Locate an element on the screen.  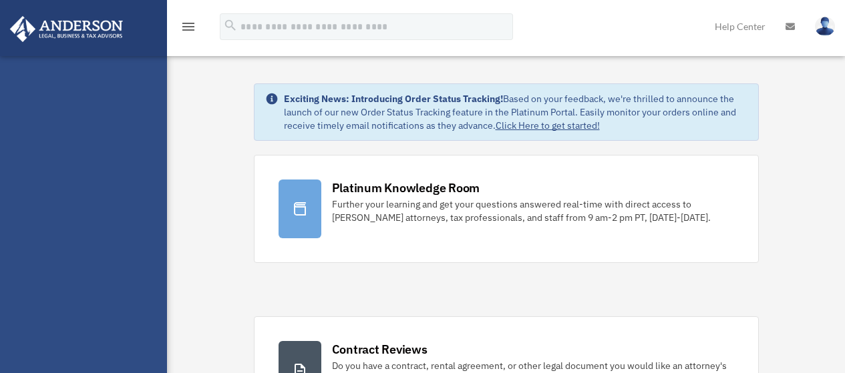
a: menu is located at coordinates (188, 29).